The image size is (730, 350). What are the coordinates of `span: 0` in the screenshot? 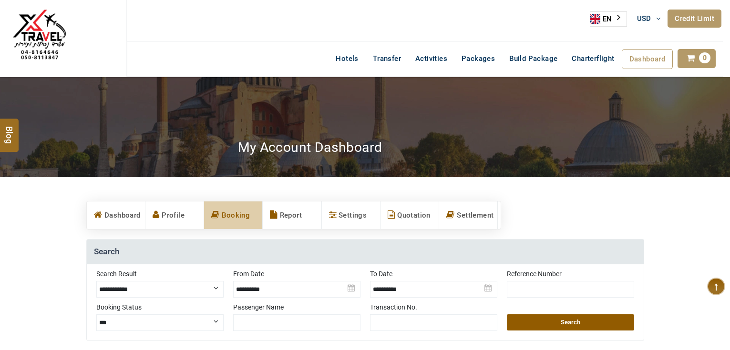 It's located at (704, 58).